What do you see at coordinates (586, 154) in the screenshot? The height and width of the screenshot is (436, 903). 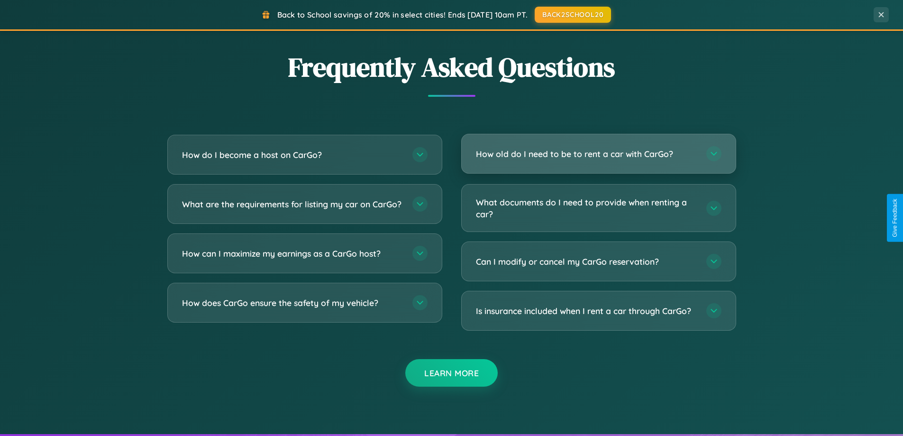 I see `h3: How old do I need to be to rent a car with CarGo?` at bounding box center [586, 154].